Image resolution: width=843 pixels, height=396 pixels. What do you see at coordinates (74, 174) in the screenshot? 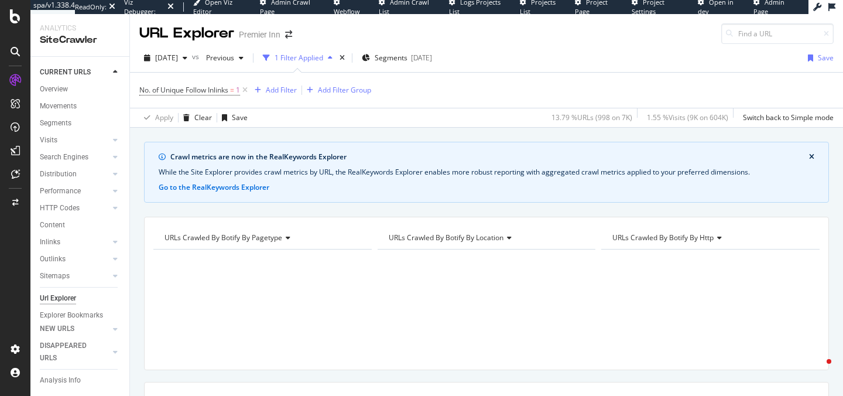
I see `a: Distribution` at bounding box center [74, 174].